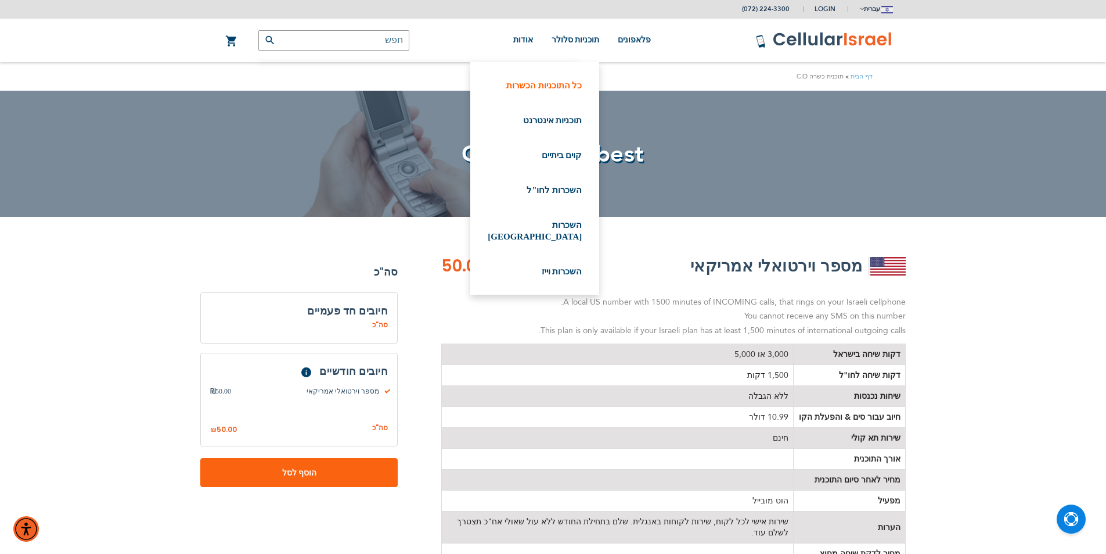  Describe the element at coordinates (849, 438) in the screenshot. I see `td: שירות תא קולי` at that location.